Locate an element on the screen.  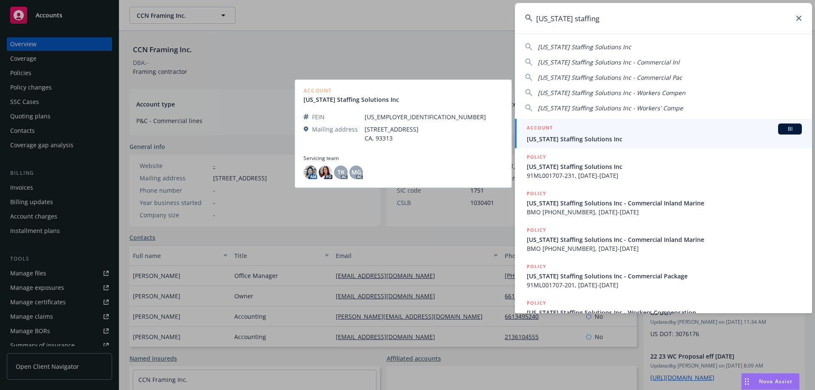
button: Nova Assist is located at coordinates (770, 382).